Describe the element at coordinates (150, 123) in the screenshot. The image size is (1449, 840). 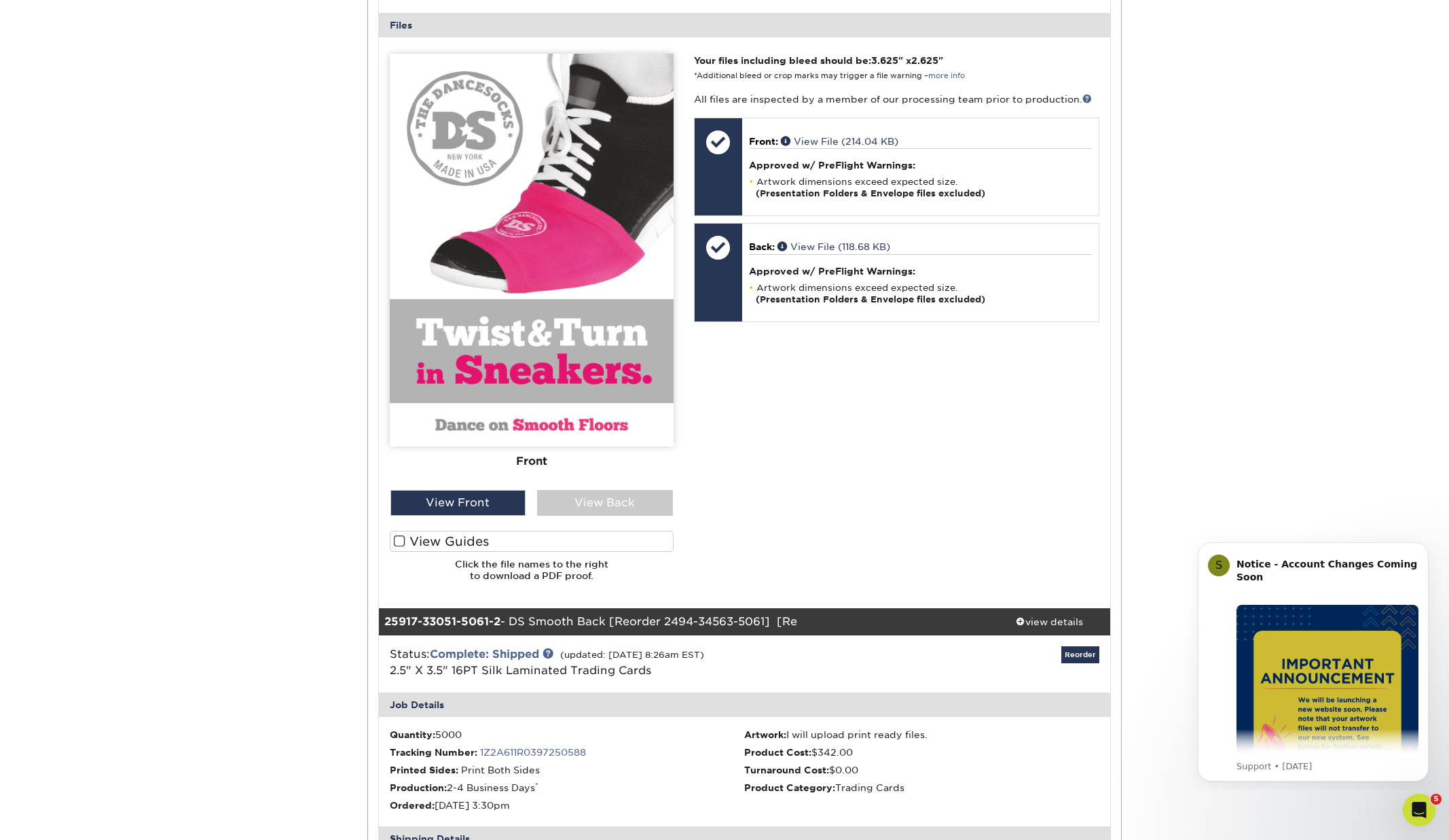
I see `div: Message content` at that location.